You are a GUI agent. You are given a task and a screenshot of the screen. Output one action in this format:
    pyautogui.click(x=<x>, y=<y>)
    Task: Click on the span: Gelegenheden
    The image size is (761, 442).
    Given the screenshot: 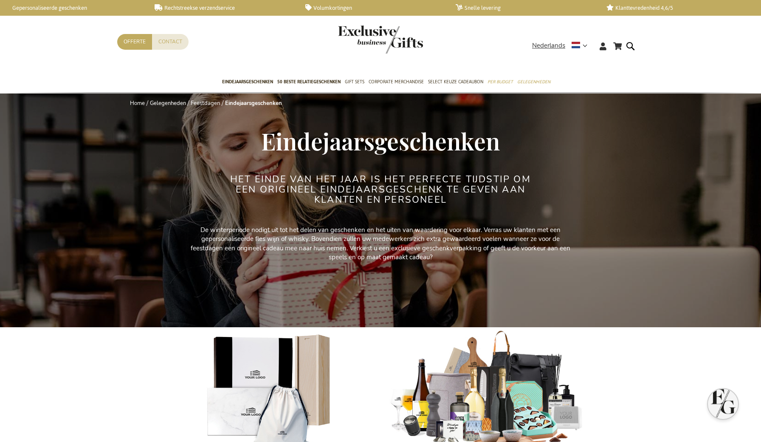 What is the action you would take?
    pyautogui.click(x=534, y=82)
    